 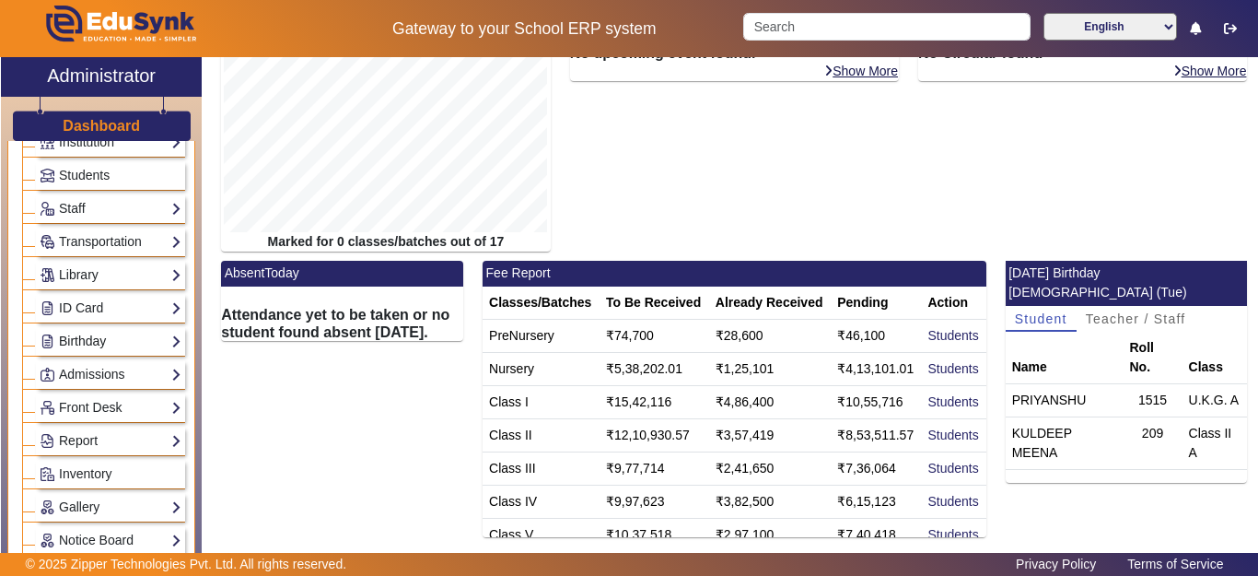 I want to click on td: ₹9,77,714, so click(x=654, y=468).